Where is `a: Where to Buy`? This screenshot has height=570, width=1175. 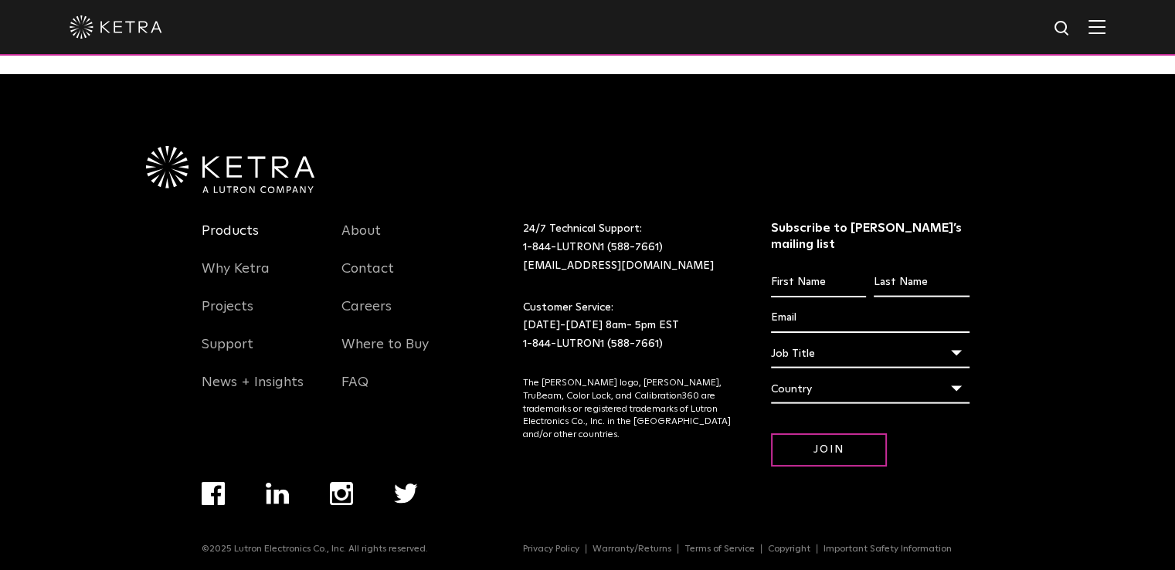 a: Where to Buy is located at coordinates (385, 354).